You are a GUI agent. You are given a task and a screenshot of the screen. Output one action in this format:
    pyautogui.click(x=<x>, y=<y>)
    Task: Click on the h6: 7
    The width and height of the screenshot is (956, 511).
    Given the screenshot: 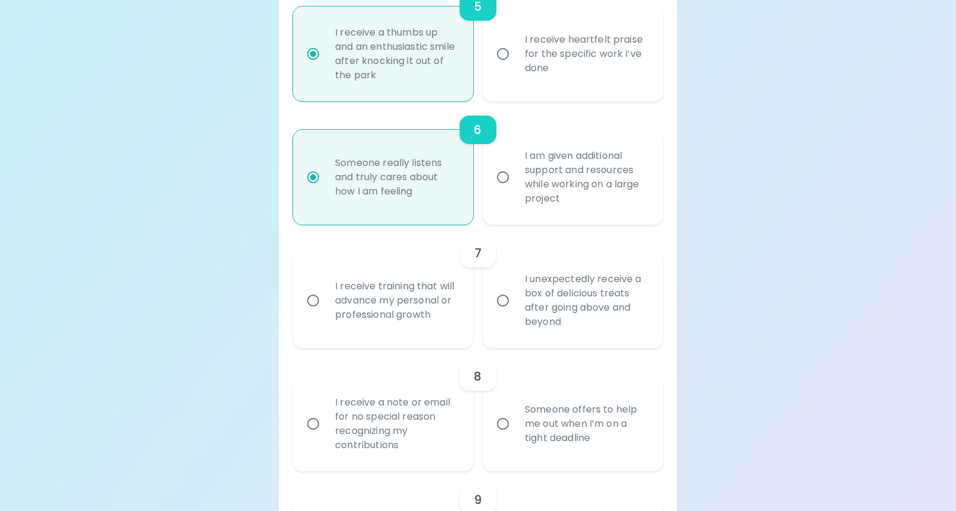 What is the action you would take?
    pyautogui.click(x=478, y=253)
    